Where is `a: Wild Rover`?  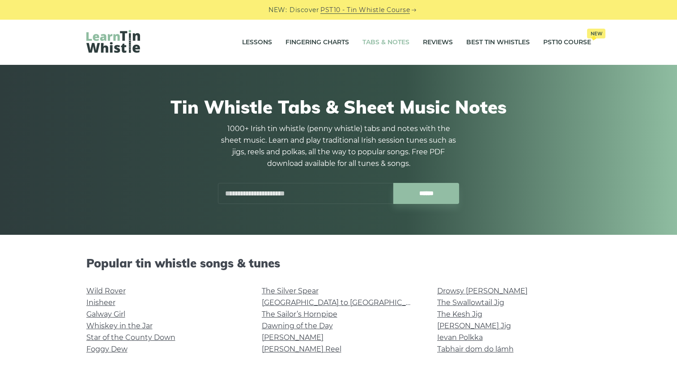 a: Wild Rover is located at coordinates (106, 291).